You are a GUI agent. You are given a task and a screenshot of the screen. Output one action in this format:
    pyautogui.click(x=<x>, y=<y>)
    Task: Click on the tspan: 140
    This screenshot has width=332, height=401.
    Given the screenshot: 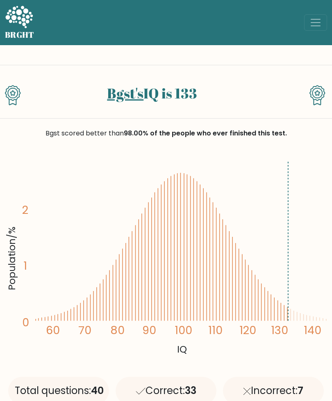 What is the action you would take?
    pyautogui.click(x=313, y=330)
    